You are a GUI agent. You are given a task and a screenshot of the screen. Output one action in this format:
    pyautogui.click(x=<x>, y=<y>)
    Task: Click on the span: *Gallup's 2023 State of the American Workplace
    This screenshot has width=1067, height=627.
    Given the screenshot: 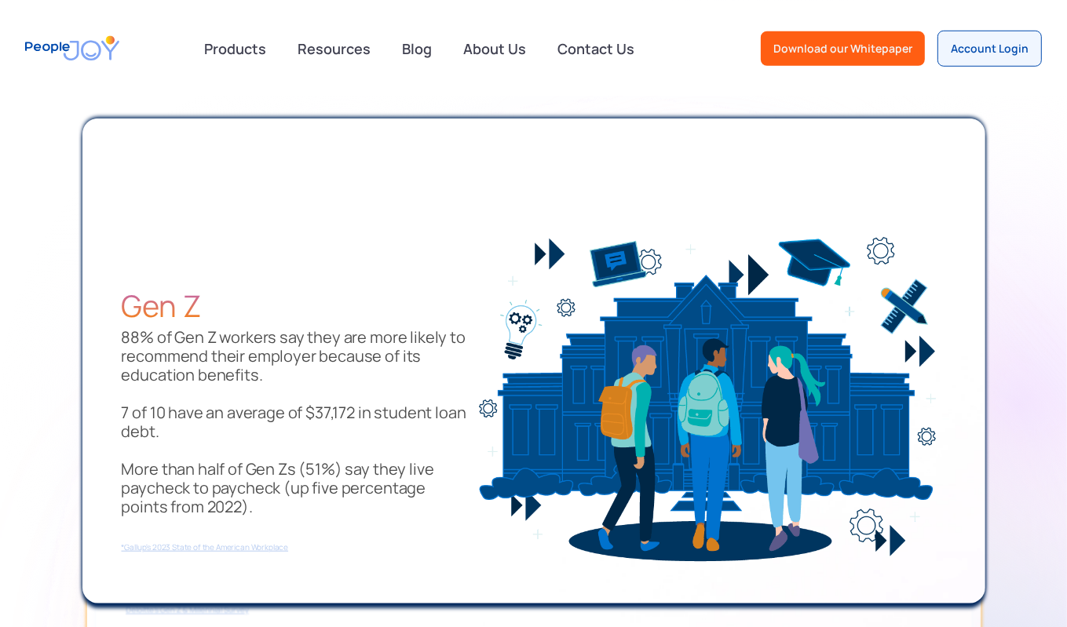 What is the action you would take?
    pyautogui.click(x=205, y=547)
    